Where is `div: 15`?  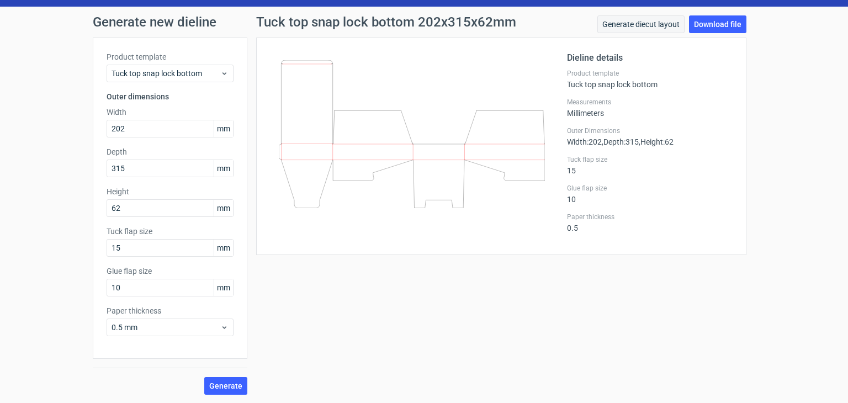
div: 15 is located at coordinates (650, 165).